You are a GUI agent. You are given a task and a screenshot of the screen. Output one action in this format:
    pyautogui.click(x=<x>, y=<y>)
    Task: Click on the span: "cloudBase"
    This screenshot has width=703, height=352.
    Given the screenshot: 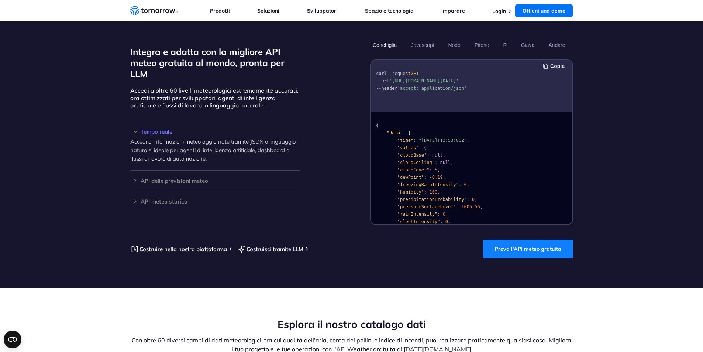 What is the action you would take?
    pyautogui.click(x=412, y=155)
    